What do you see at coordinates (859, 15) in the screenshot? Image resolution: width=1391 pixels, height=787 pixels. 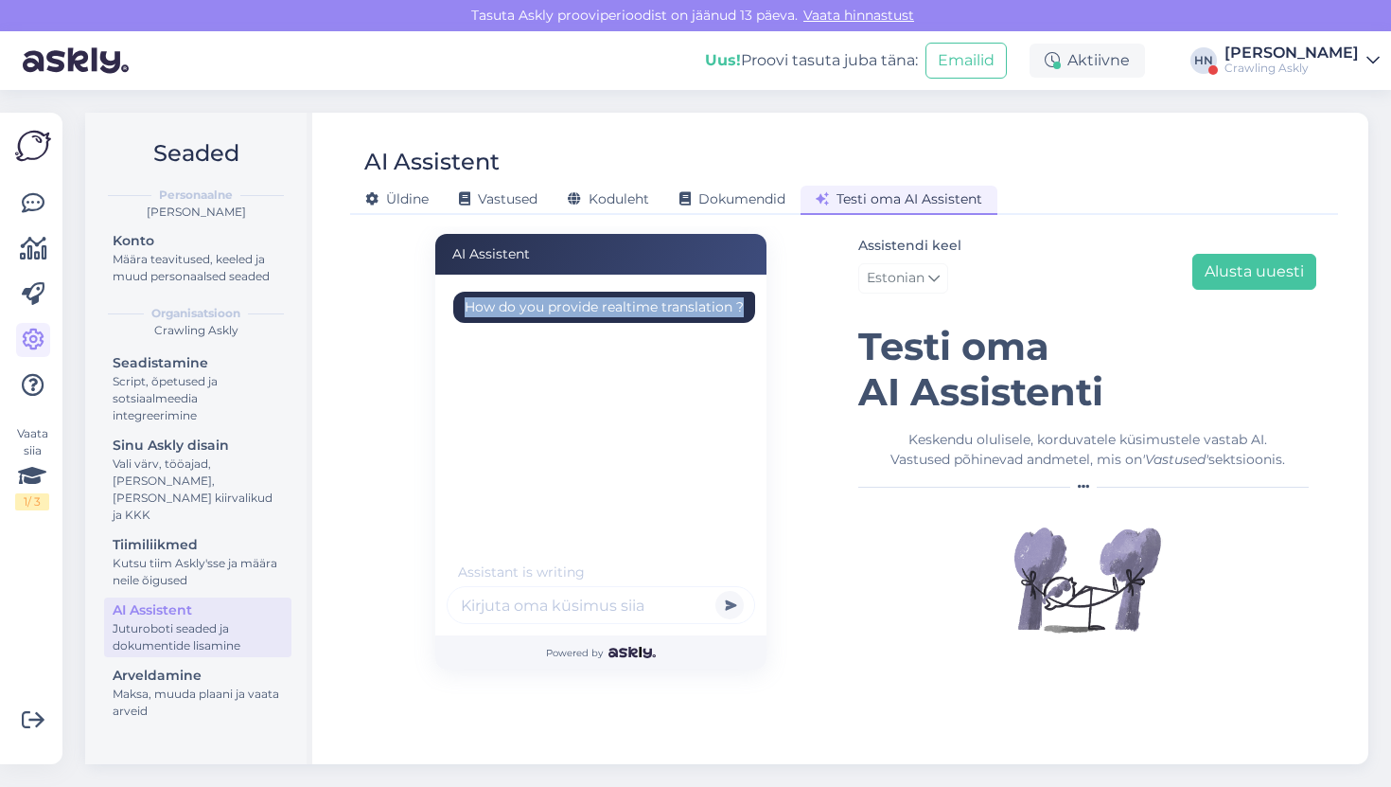 I see `a: Vaata hinnastust` at bounding box center [859, 15].